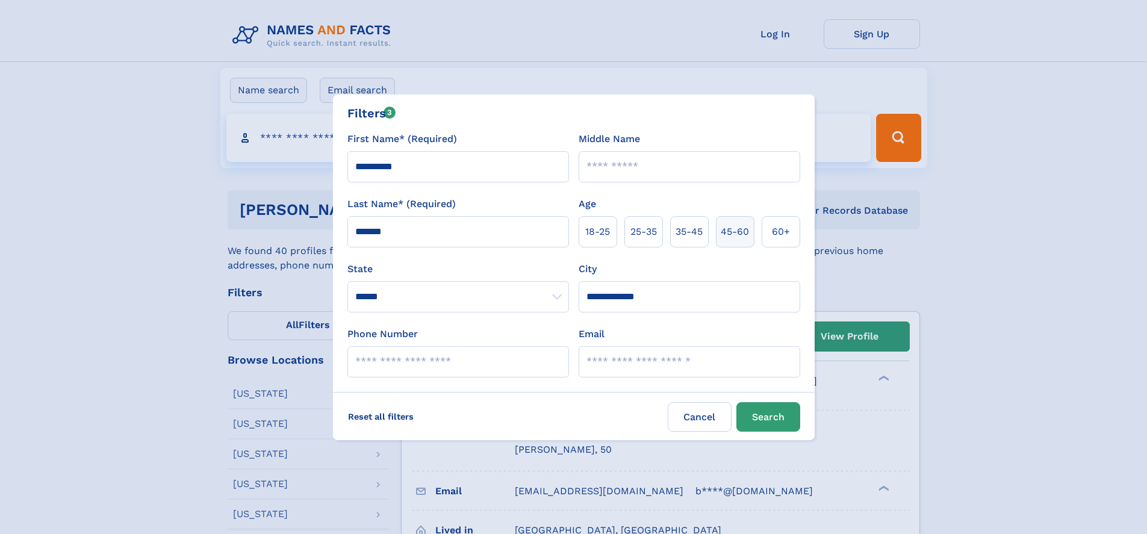 The height and width of the screenshot is (534, 1147). I want to click on button: Search, so click(768, 417).